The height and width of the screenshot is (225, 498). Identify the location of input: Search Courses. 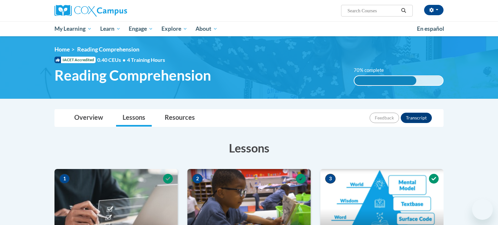
(373, 11).